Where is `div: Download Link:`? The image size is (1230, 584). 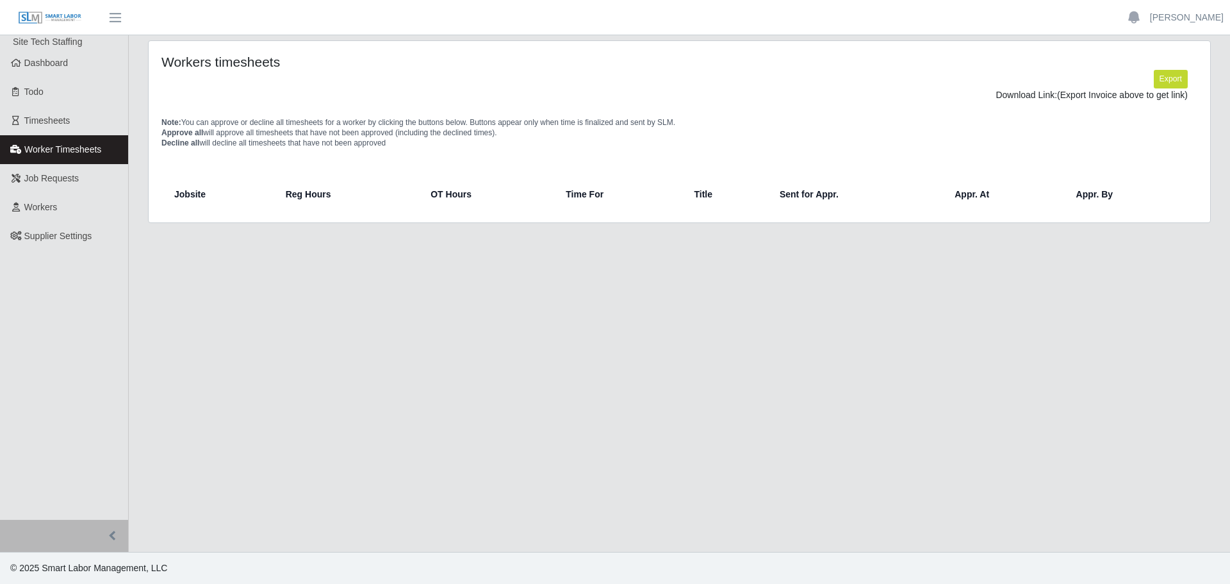 div: Download Link: is located at coordinates (679, 95).